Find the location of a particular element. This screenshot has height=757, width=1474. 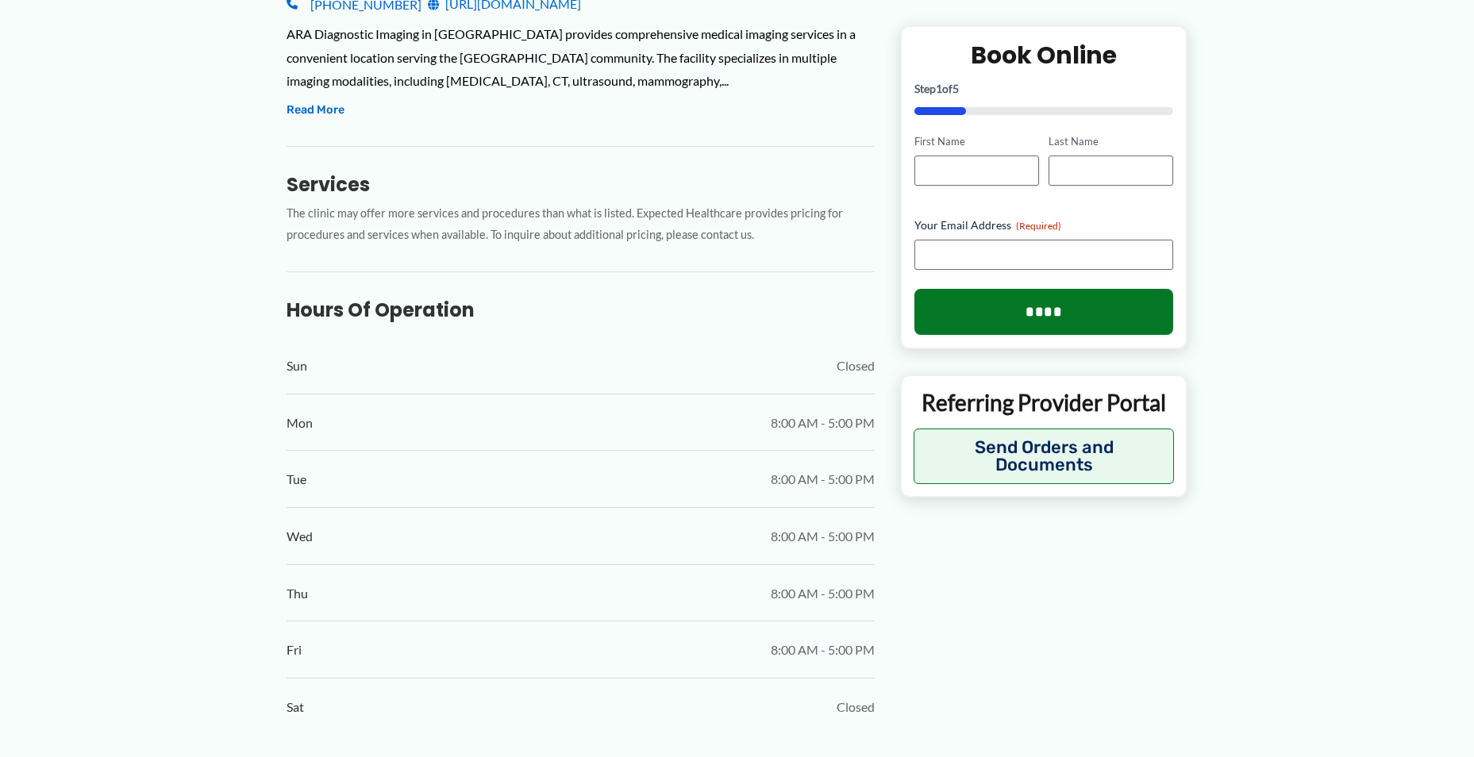

span: Mon is located at coordinates (299, 423).